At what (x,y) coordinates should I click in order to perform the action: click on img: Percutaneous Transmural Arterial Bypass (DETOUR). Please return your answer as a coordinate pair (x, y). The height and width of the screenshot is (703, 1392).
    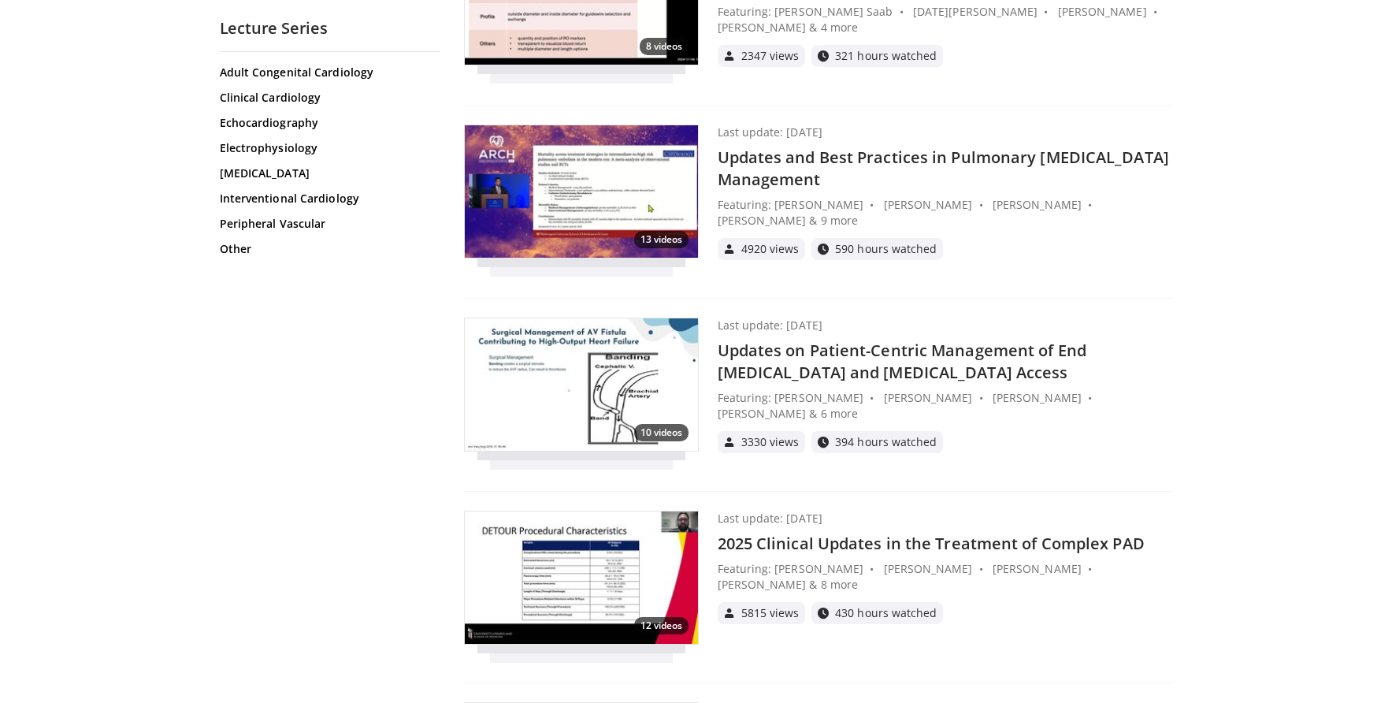
    Looking at the image, I should click on (581, 577).